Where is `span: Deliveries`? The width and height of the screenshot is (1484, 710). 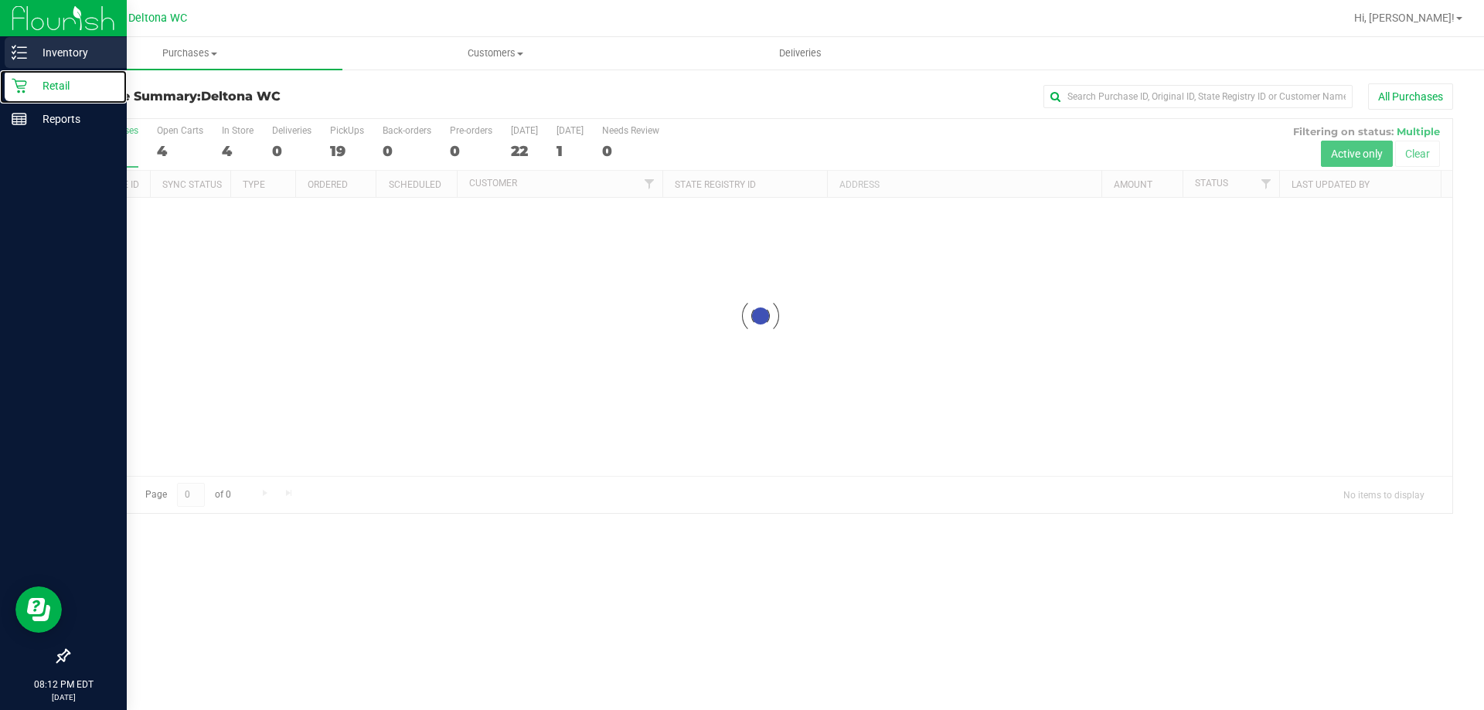 span: Deliveries is located at coordinates (800, 53).